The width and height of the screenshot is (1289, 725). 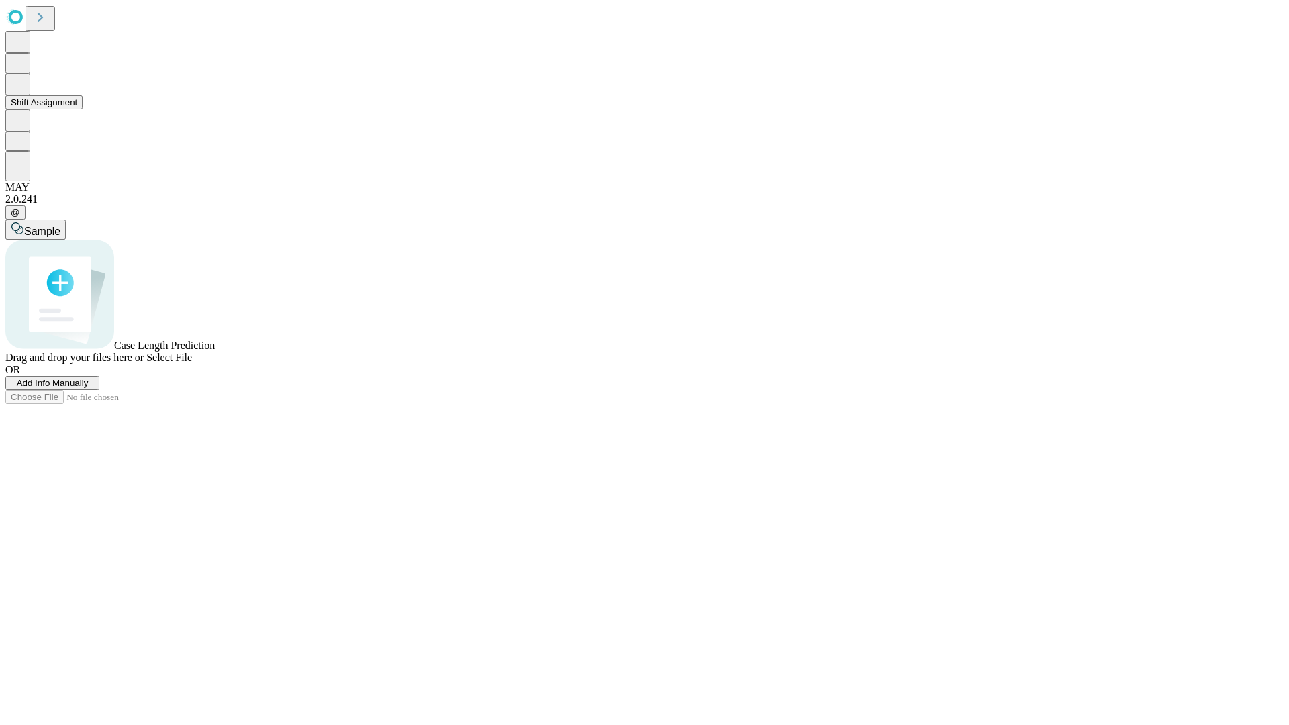 What do you see at coordinates (44, 102) in the screenshot?
I see `button: Shift Assignment` at bounding box center [44, 102].